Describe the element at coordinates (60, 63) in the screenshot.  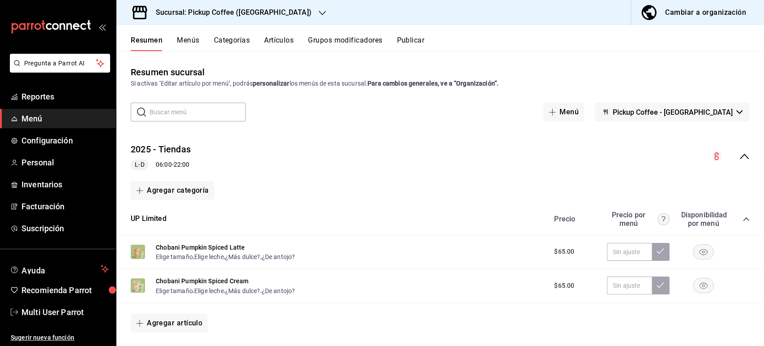
I see `span: Pregunta a Parrot AI` at that location.